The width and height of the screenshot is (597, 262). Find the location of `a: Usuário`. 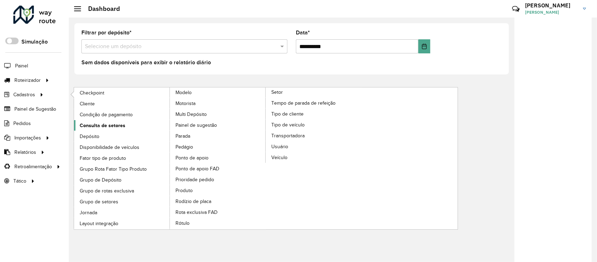

a: Usuário is located at coordinates (314, 146).